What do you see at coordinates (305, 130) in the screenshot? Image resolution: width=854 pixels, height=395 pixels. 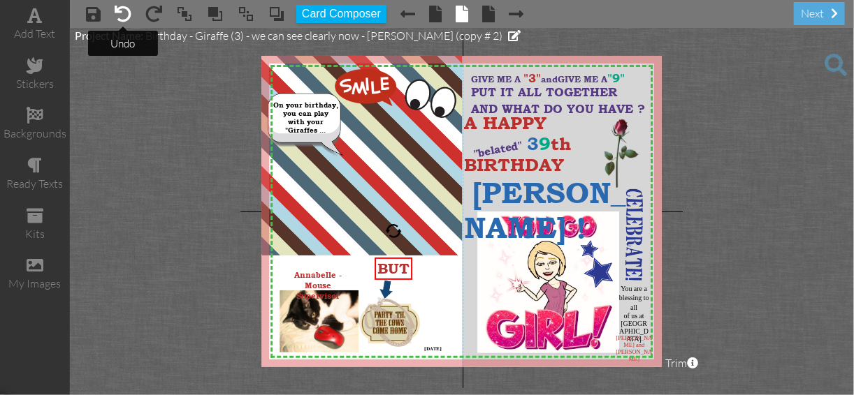 I see `span: "Giraffes ...` at bounding box center [305, 130].